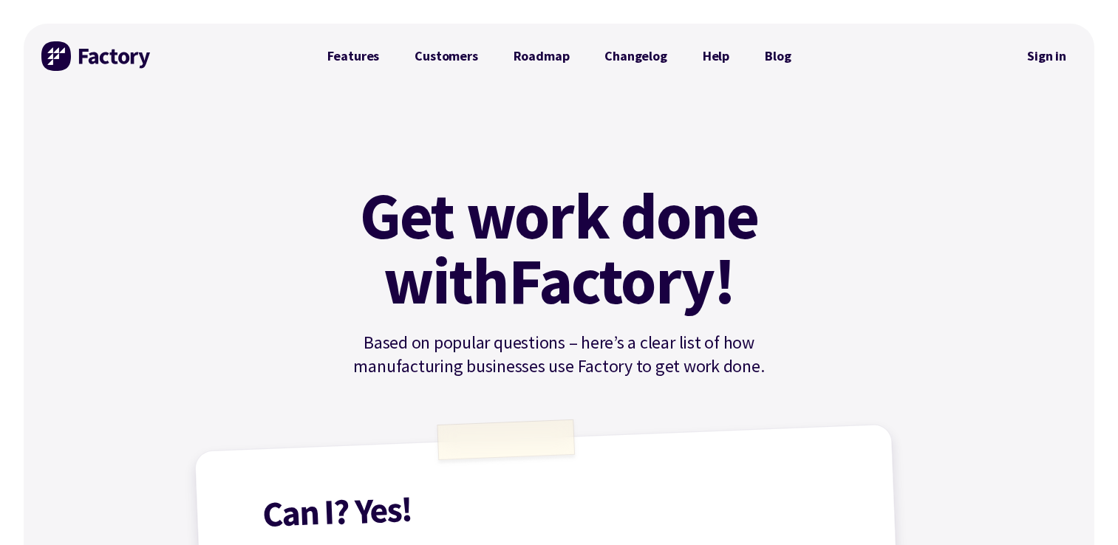 The height and width of the screenshot is (545, 1118). Describe the element at coordinates (353, 56) in the screenshot. I see `a: Features` at that location.